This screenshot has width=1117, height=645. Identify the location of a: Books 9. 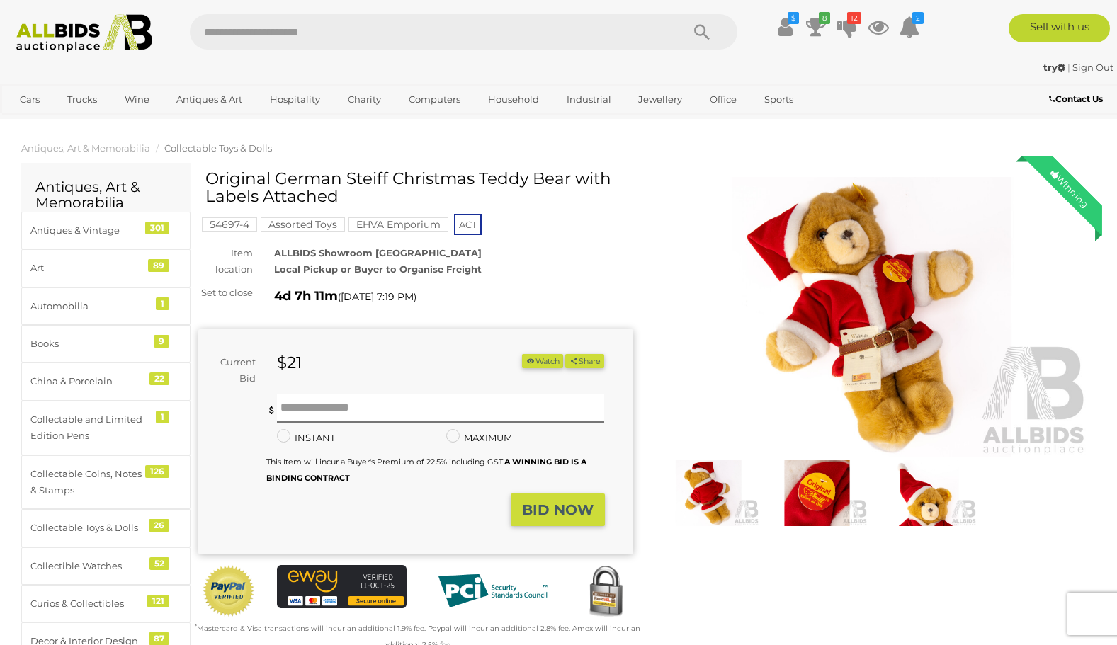
(105, 343).